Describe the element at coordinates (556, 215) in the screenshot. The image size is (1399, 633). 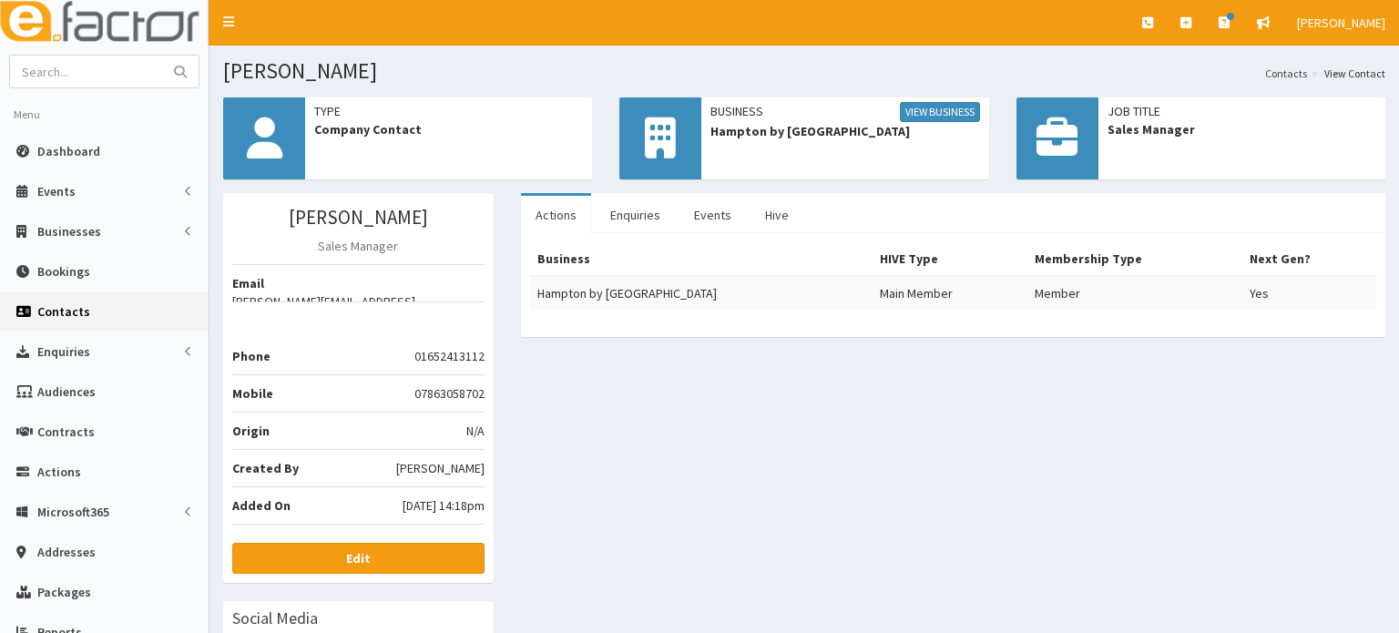
I see `a: Actions` at that location.